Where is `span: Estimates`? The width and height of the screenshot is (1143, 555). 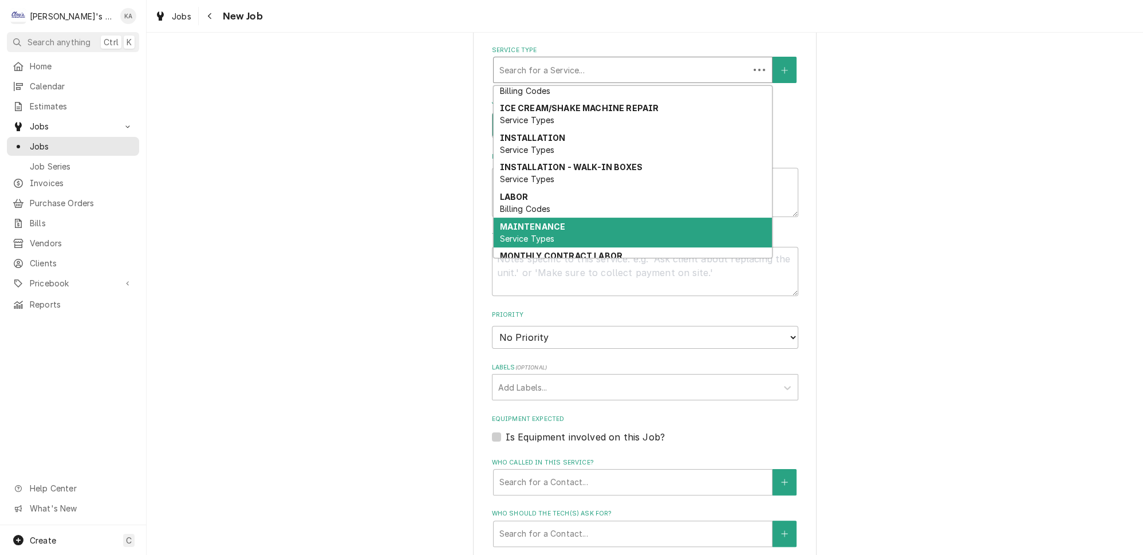 span: Estimates is located at coordinates (81, 106).